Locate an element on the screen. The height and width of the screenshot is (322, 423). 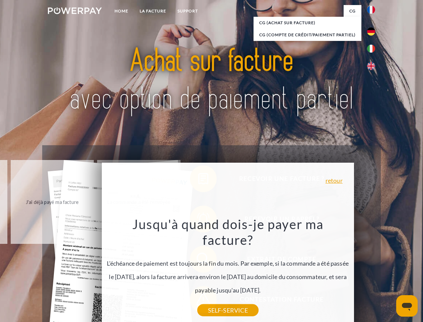
a: SELF-SERVICE is located at coordinates (228, 310).